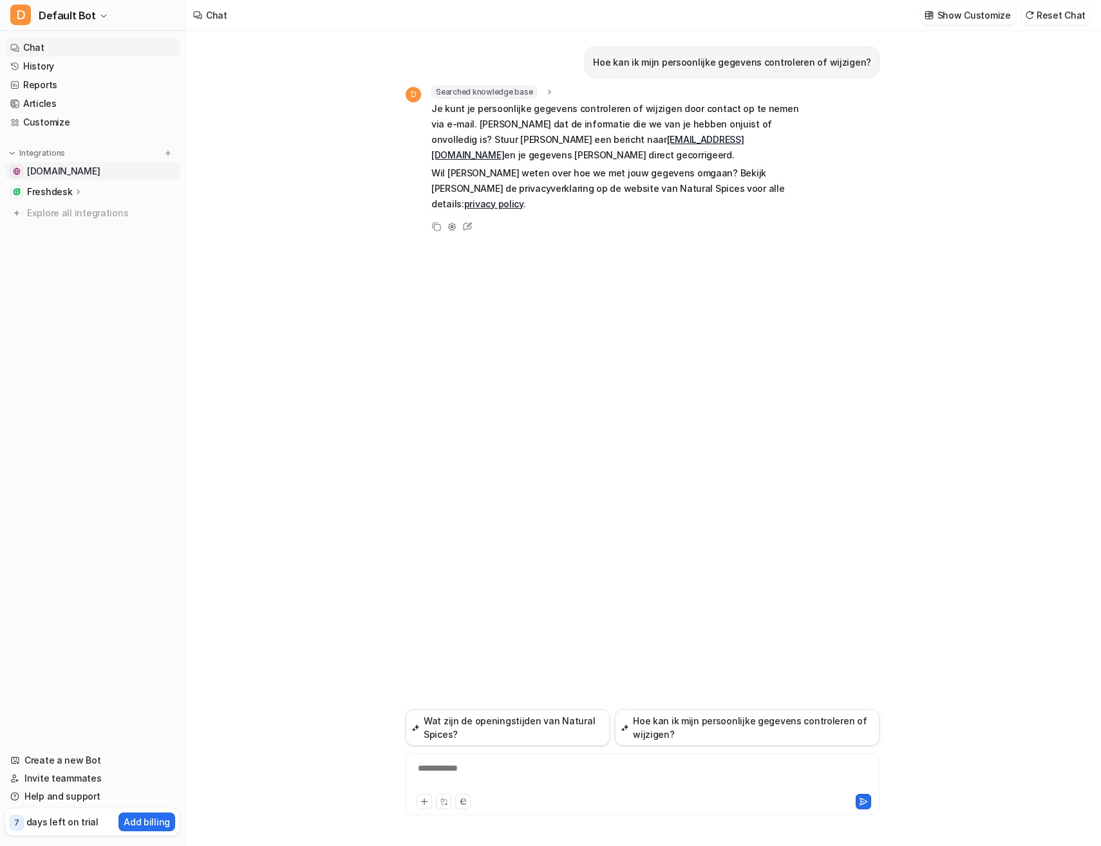 This screenshot has height=846, width=1101. I want to click on p: days left on trial, so click(62, 821).